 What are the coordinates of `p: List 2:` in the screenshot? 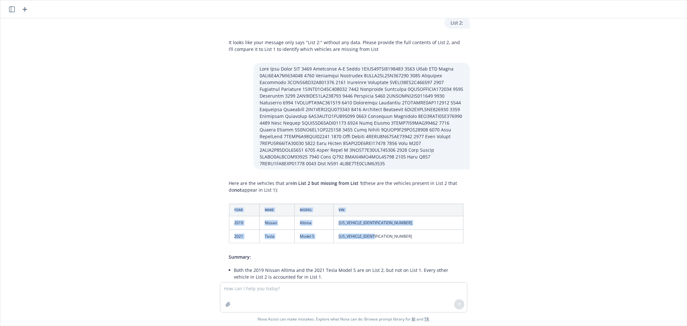 It's located at (457, 23).